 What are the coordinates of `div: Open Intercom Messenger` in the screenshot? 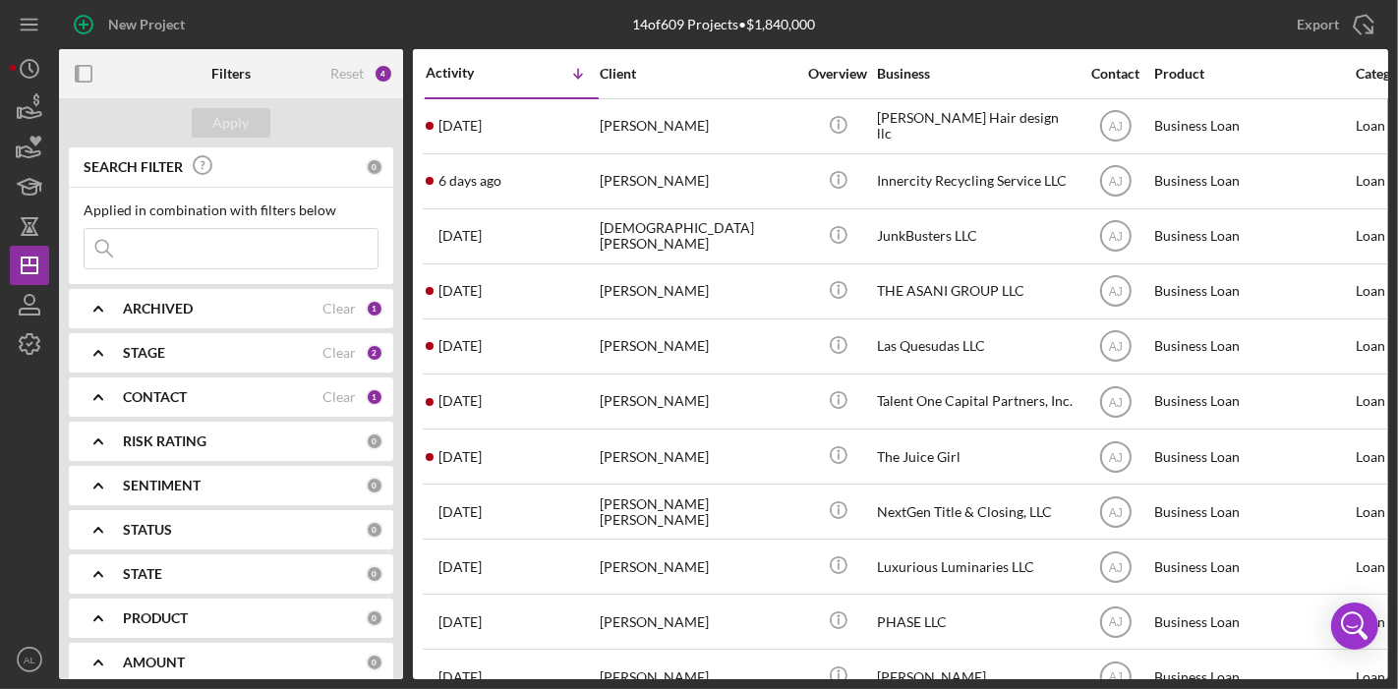 It's located at (1354, 626).